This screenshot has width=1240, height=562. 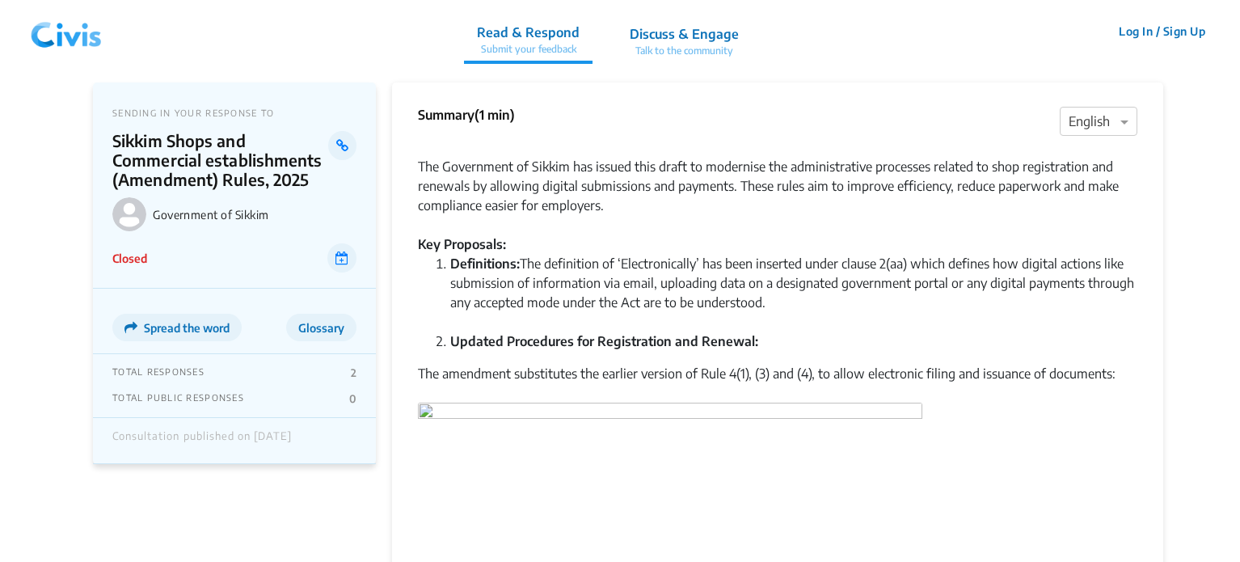 I want to click on span: Spread the word, so click(x=187, y=327).